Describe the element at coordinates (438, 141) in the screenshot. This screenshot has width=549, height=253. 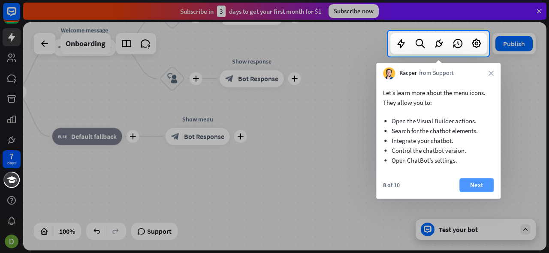
I see `li: Integrate your chatbot.` at that location.